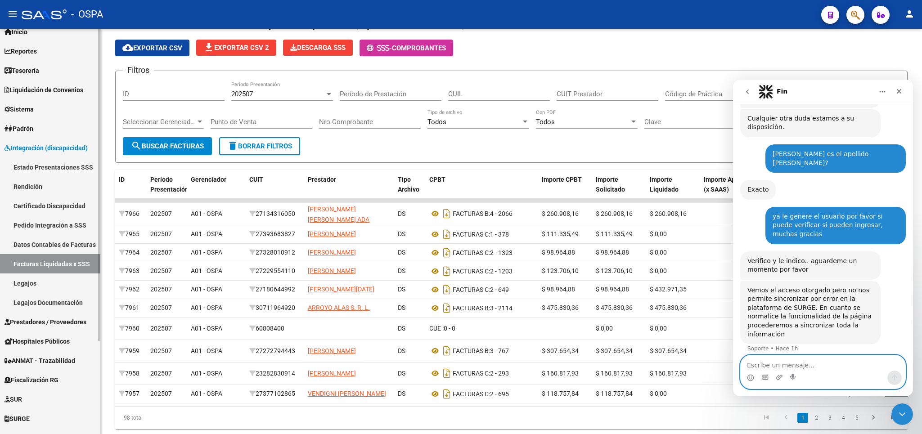 The height and width of the screenshot is (434, 922). Describe the element at coordinates (14, 12) in the screenshot. I see `button: go back` at that location.